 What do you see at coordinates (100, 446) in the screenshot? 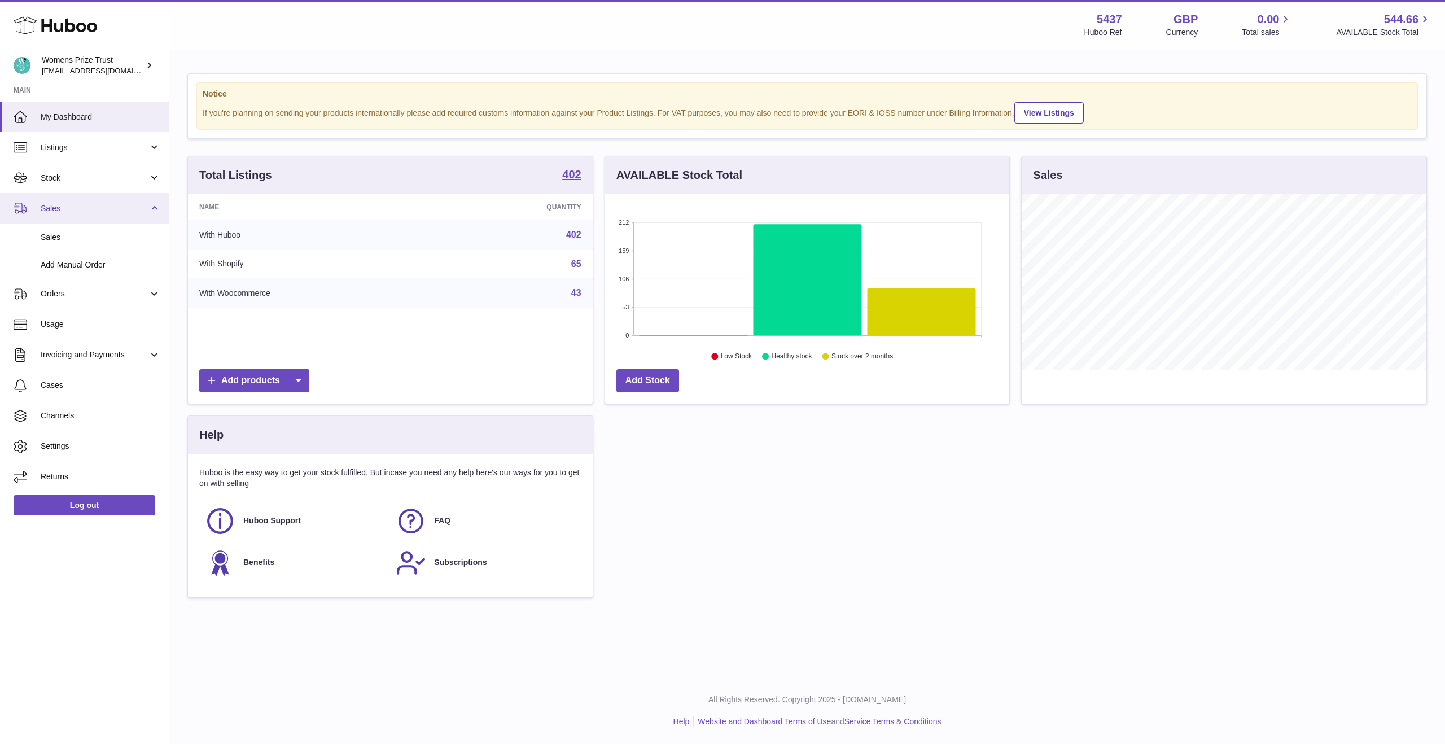
I see `span: Settings` at bounding box center [100, 446].